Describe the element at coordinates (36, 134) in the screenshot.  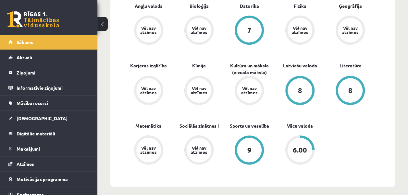
I see `span: Digitālie materiāli` at that location.